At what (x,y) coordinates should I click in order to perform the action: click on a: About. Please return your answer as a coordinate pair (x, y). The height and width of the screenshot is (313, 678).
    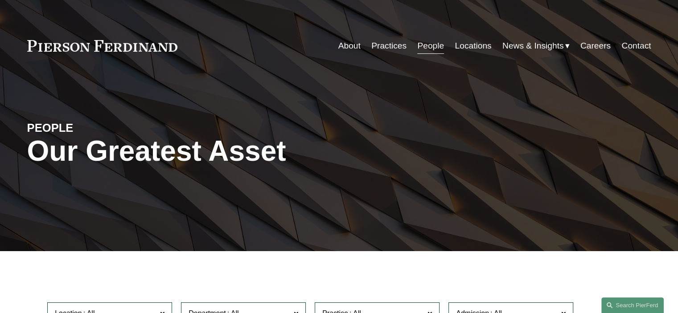
    Looking at the image, I should click on (350, 46).